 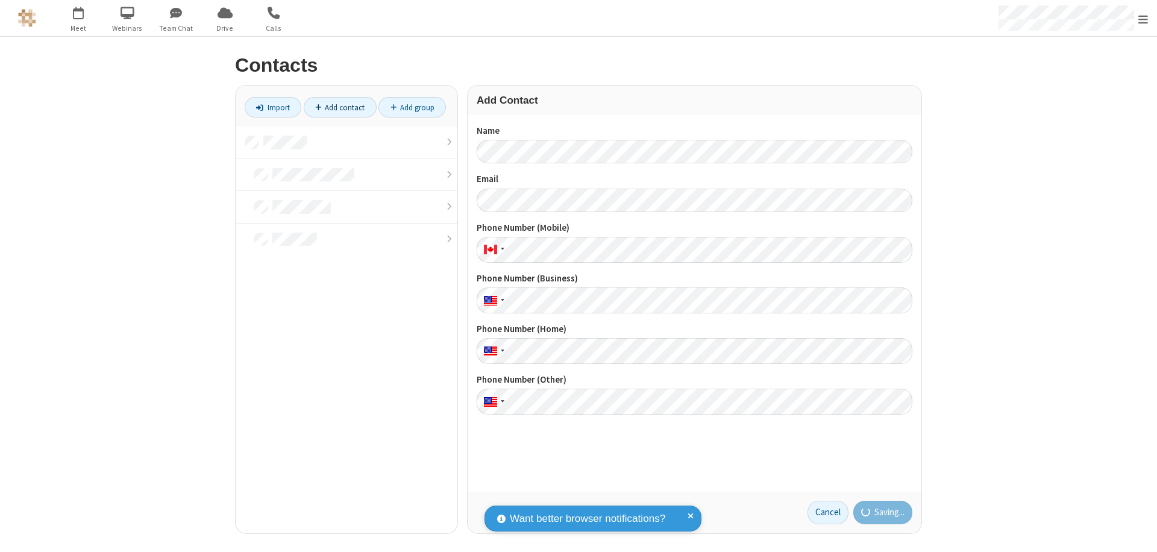 I want to click on h3: Add Contact, so click(x=694, y=100).